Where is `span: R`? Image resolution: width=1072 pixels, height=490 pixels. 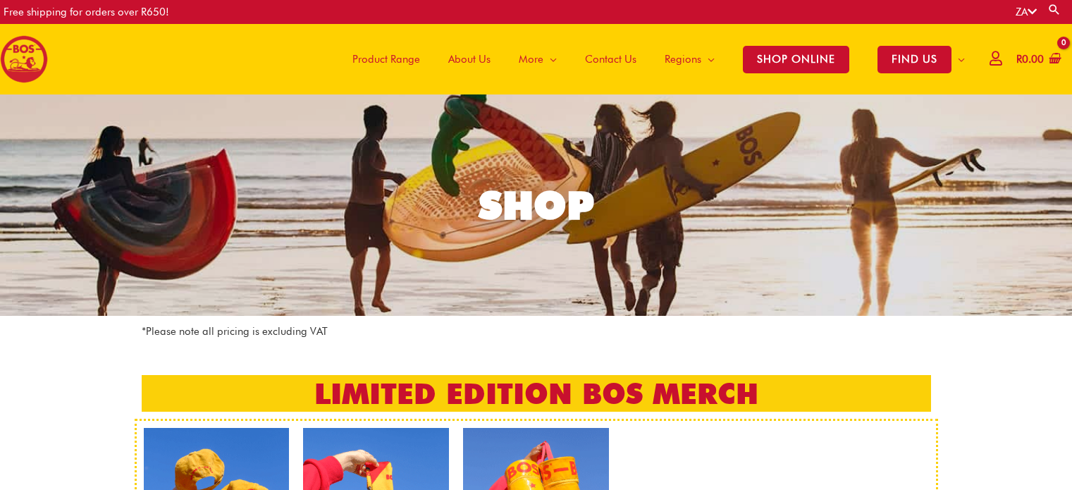
span: R is located at coordinates (1019, 59).